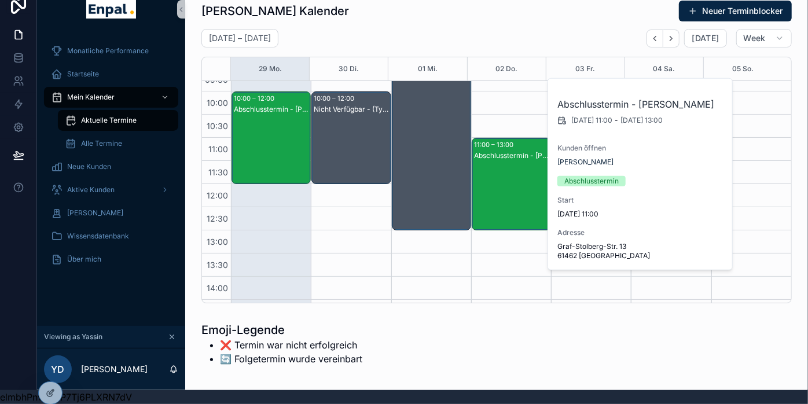 This screenshot has height=404, width=808. Describe the element at coordinates (641, 200) in the screenshot. I see `span: Start` at that location.